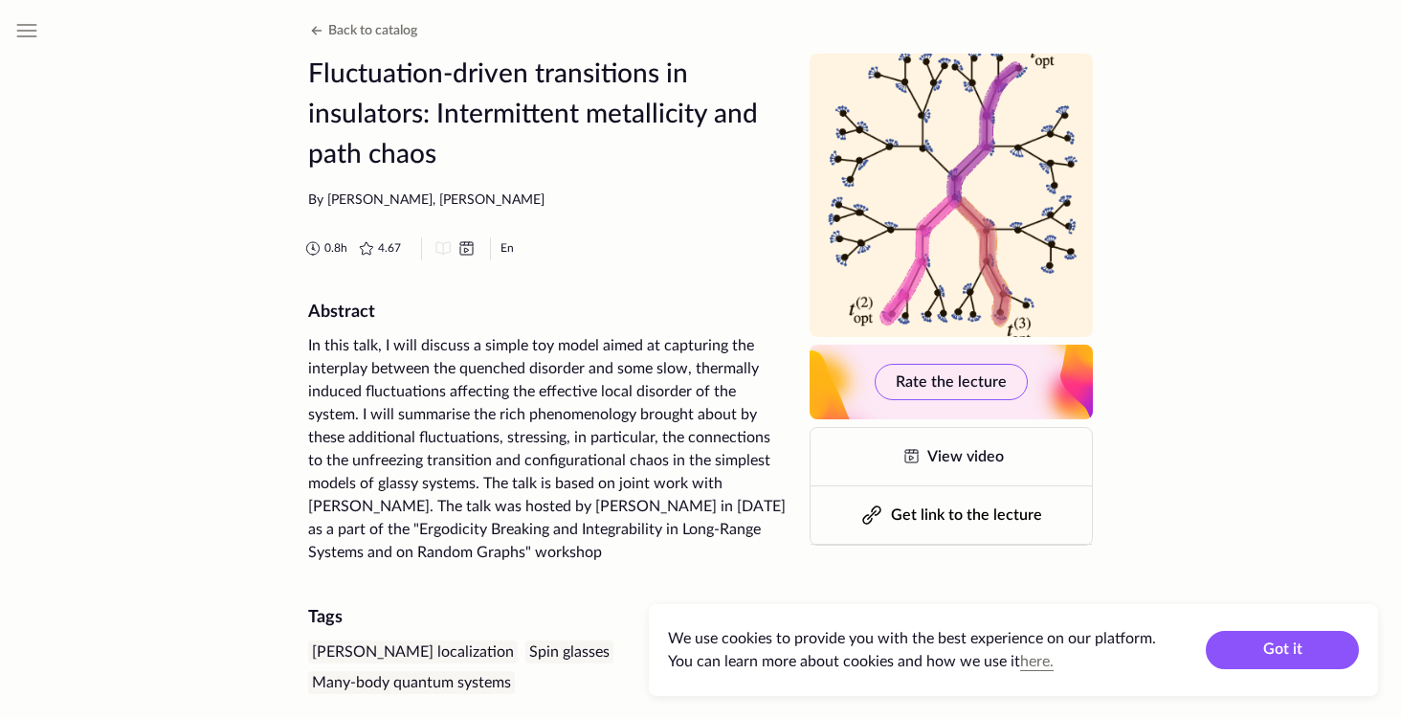 The image size is (1401, 719). I want to click on span: View video, so click(966, 457).